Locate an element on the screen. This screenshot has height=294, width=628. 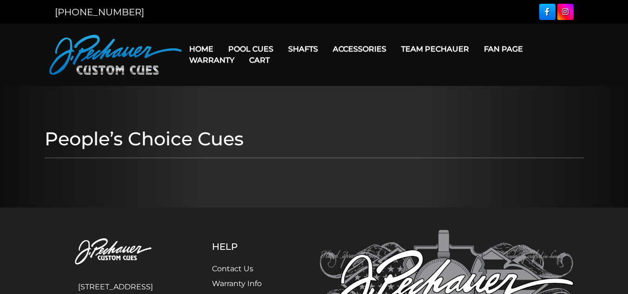
a: Contact Us is located at coordinates (232, 269).